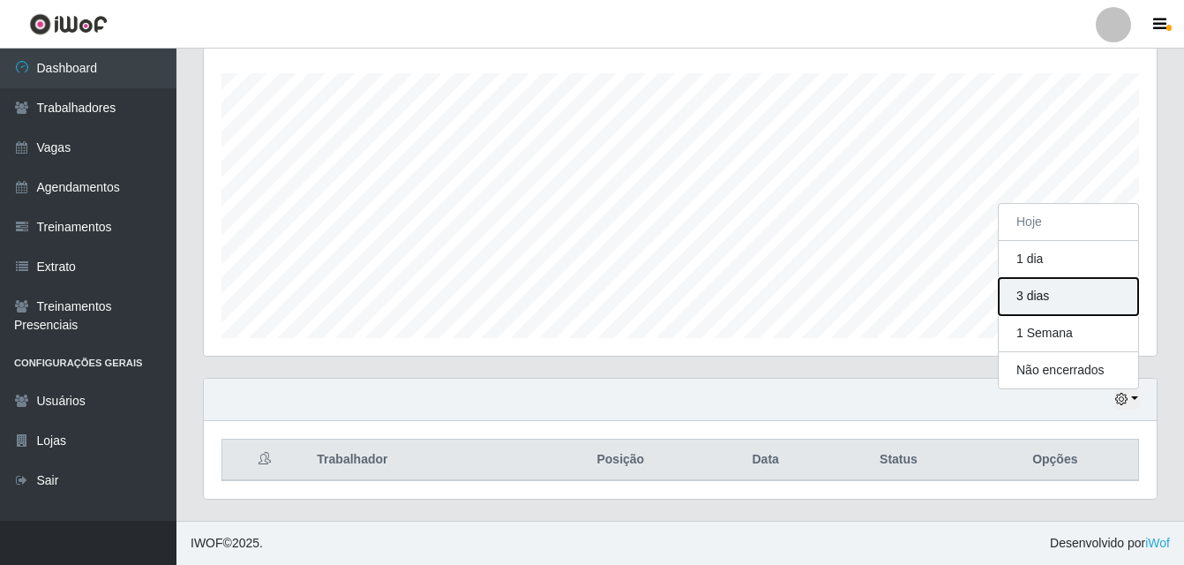  I want to click on th: Data, so click(765, 460).